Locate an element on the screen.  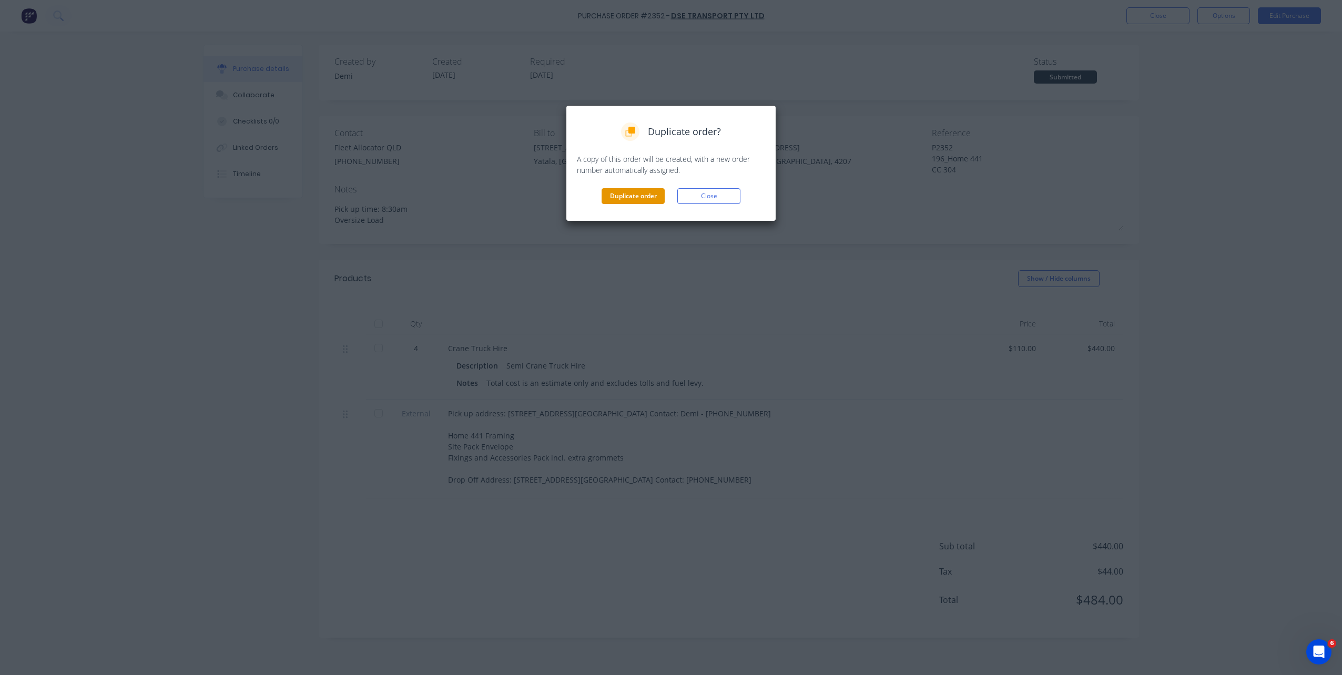
button: Duplicate order is located at coordinates (633, 196).